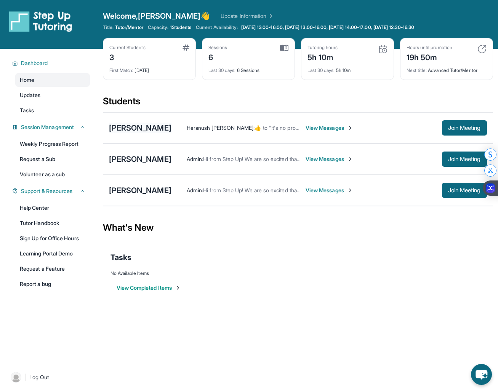  I want to click on a: Volunteer as a sub, so click(53, 174).